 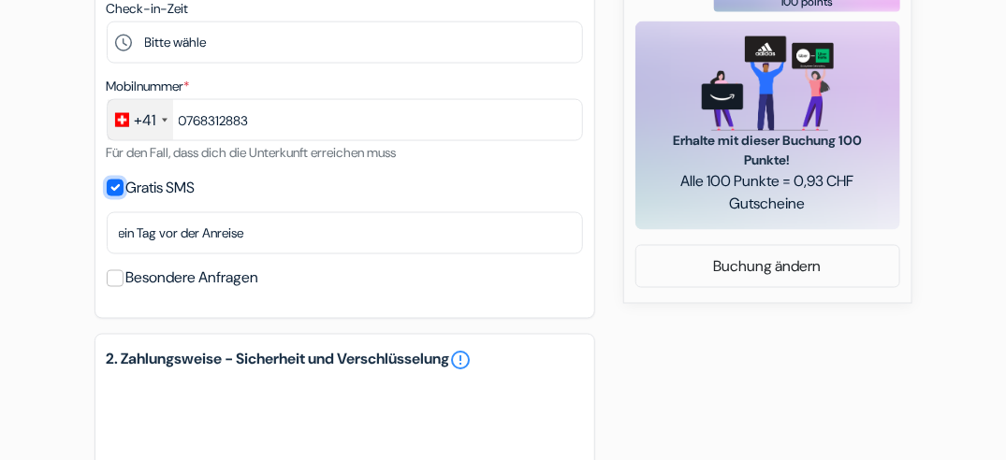 What do you see at coordinates (344, 120) in the screenshot?
I see `input: 78 123 45 67` at bounding box center [344, 120].